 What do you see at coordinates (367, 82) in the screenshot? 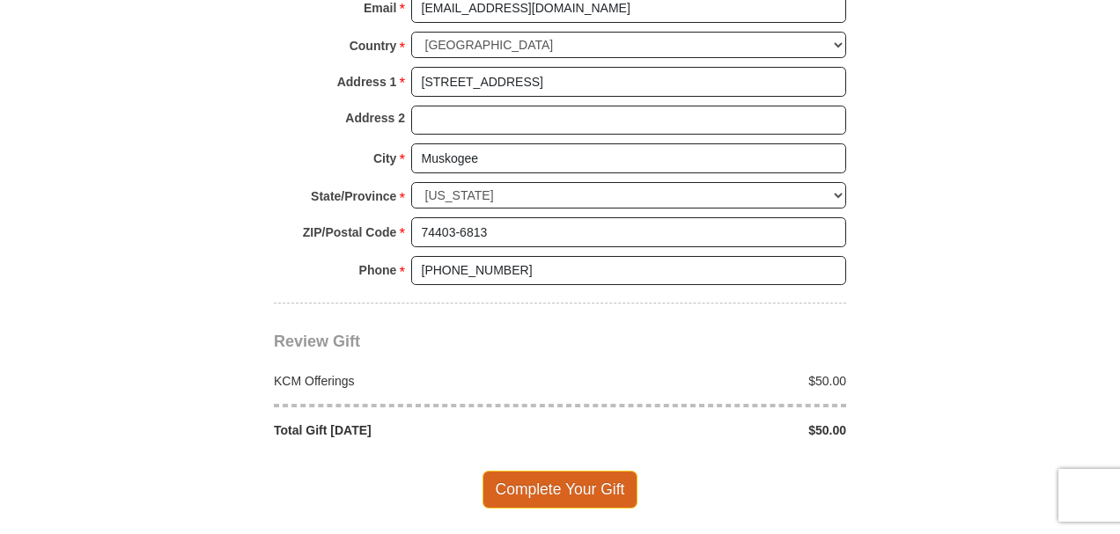
I see `strong: Address 1` at bounding box center [367, 82].